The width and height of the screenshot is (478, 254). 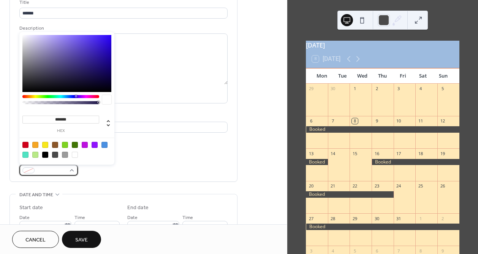 What do you see at coordinates (442, 153) in the screenshot?
I see `div: 19` at bounding box center [442, 153].